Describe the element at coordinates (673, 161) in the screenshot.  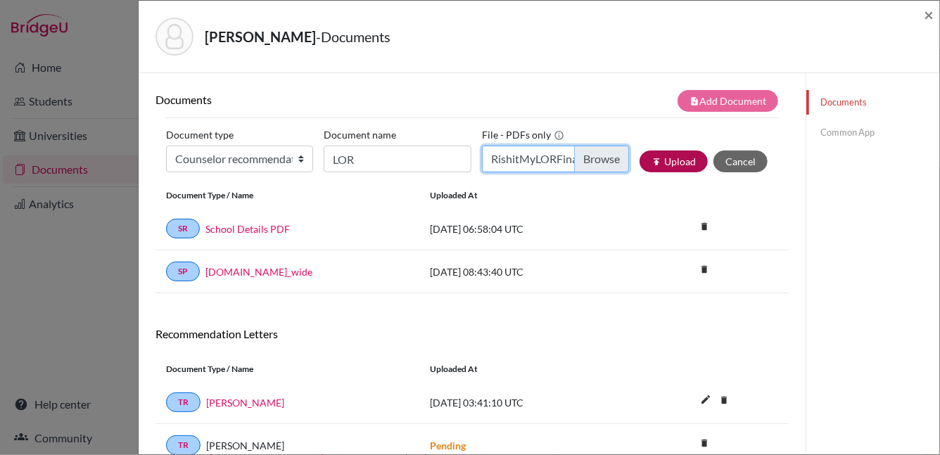
I see `button: publishUpload` at that location.